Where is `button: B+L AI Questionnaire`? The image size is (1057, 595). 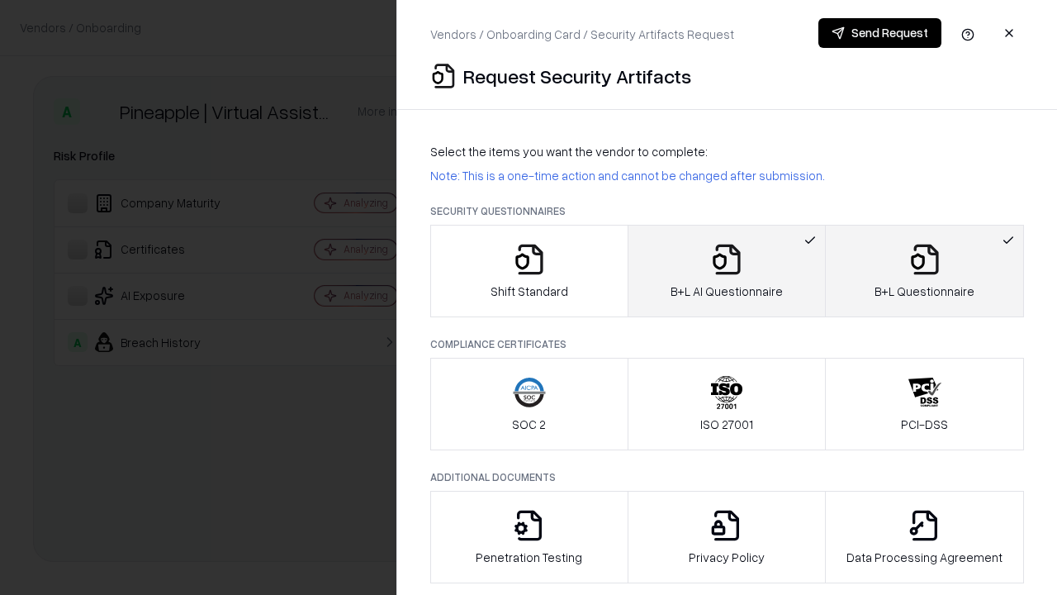
button: B+L AI Questionnaire is located at coordinates (727, 271).